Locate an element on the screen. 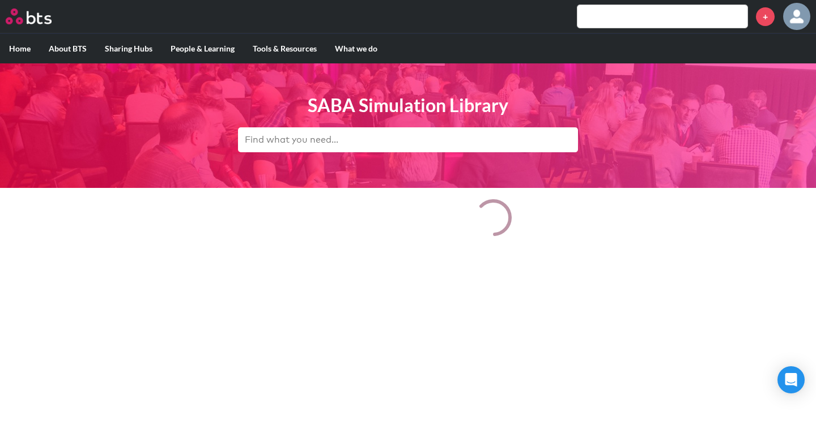 The height and width of the screenshot is (433, 816). a: Profile is located at coordinates (796, 16).